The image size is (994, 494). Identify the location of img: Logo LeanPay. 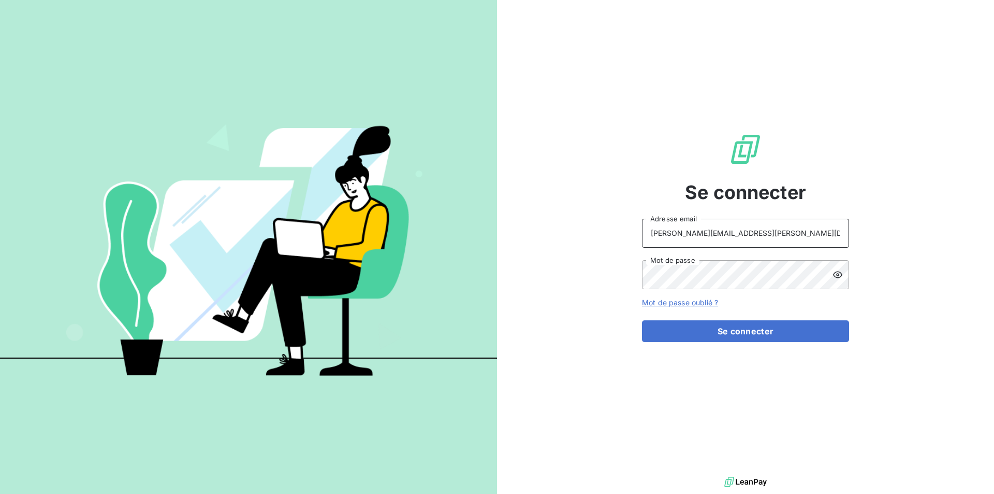
(746, 149).